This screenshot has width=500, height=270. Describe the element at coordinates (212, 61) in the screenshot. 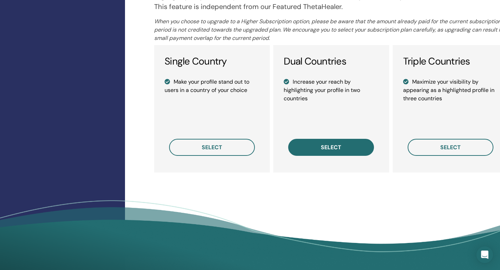

I see `h3: Single Country` at that location.